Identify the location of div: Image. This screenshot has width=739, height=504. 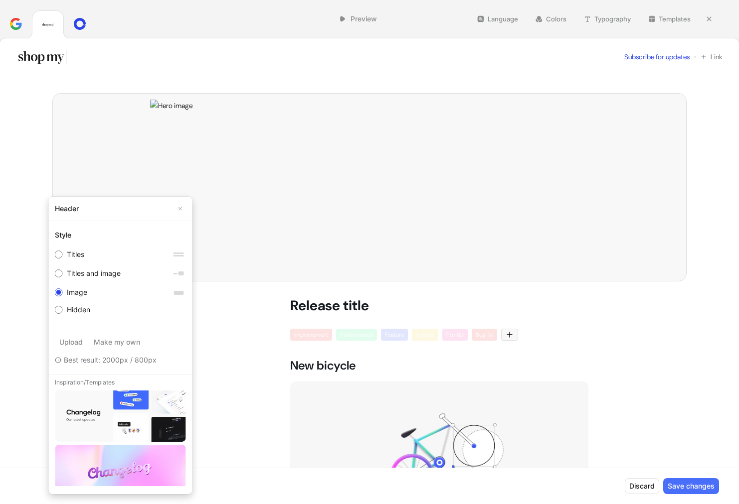
(77, 293).